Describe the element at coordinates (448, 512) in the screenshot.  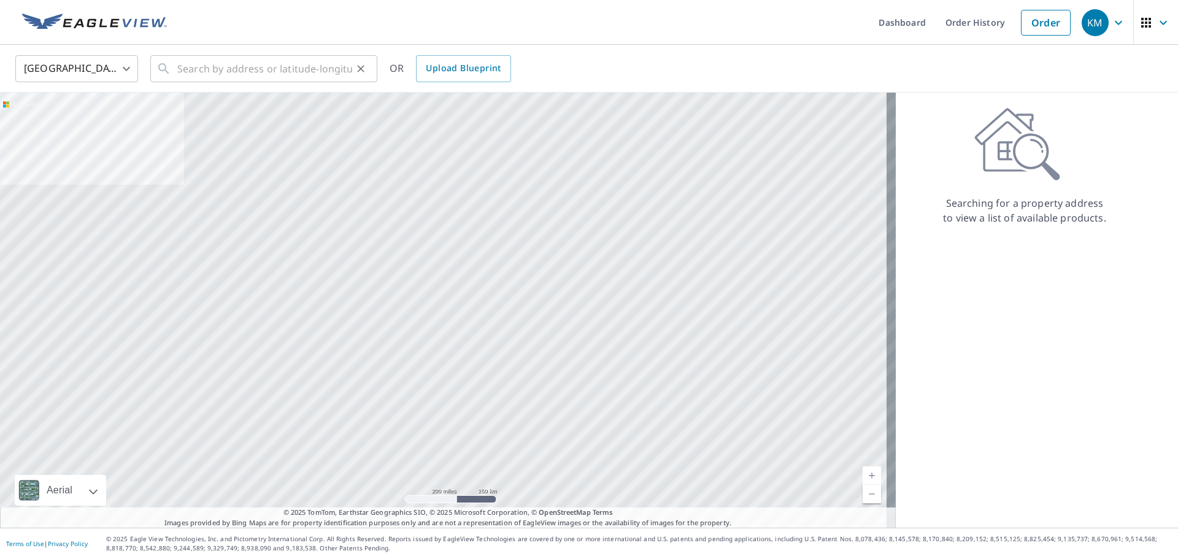
I see `span: © 2025 TomTom, Earthstar Geographics SIO, © 2025 Microsoft Corporation, ©` at that location.